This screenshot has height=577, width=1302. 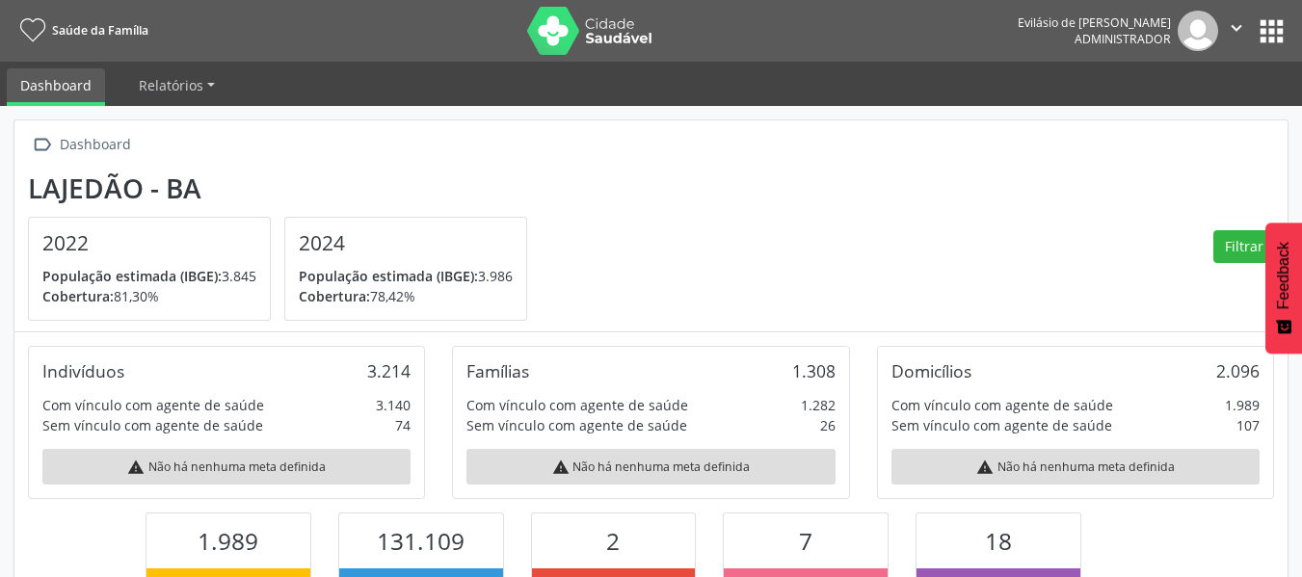 What do you see at coordinates (100, 30) in the screenshot?
I see `span: Saúde da Família` at bounding box center [100, 30].